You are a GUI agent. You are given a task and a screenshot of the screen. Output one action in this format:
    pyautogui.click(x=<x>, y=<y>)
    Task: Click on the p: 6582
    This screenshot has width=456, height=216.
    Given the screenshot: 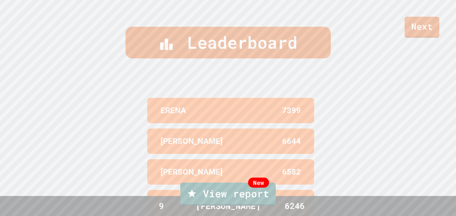 What is the action you would take?
    pyautogui.click(x=291, y=172)
    